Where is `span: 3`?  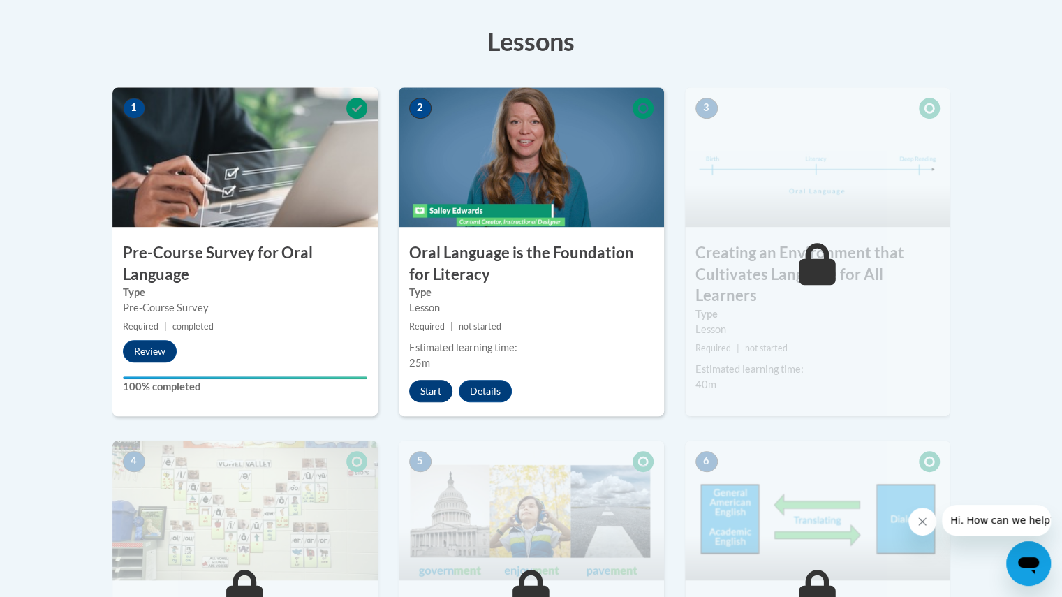
span: 3 is located at coordinates (707, 108).